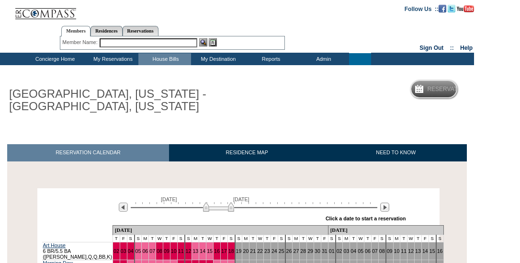 The image size is (520, 263). I want to click on img: Reservations, so click(212, 42).